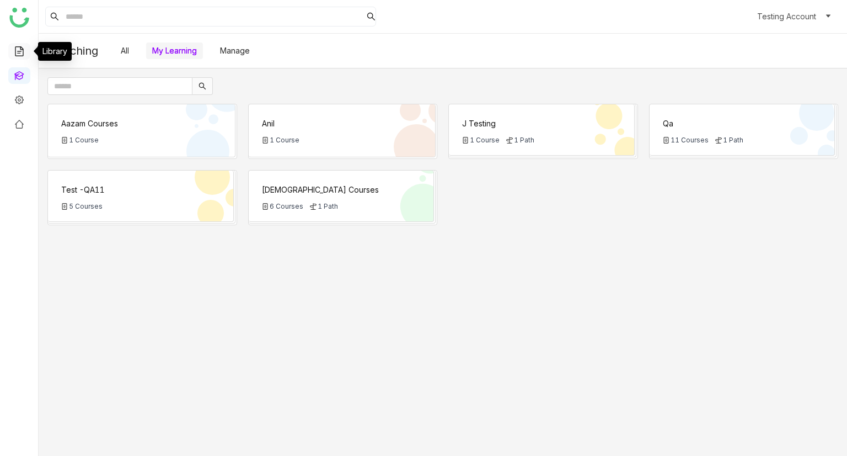 The image size is (847, 456). What do you see at coordinates (141, 189) in the screenshot?
I see `div: Test -QA11` at bounding box center [141, 189].